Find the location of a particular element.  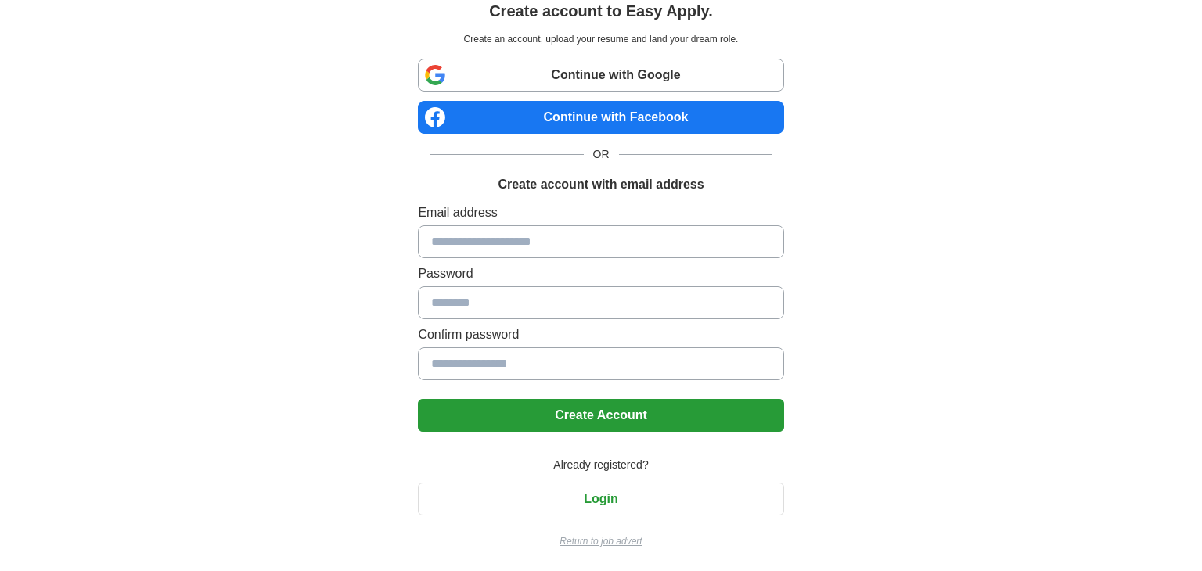

label: Confirm password is located at coordinates (600, 335).